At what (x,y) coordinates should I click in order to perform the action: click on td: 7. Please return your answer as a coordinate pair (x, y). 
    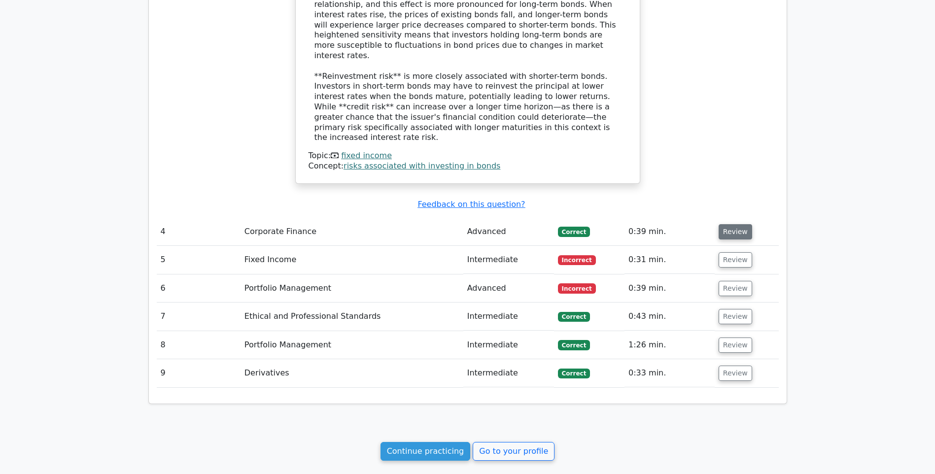
    Looking at the image, I should click on (199, 317).